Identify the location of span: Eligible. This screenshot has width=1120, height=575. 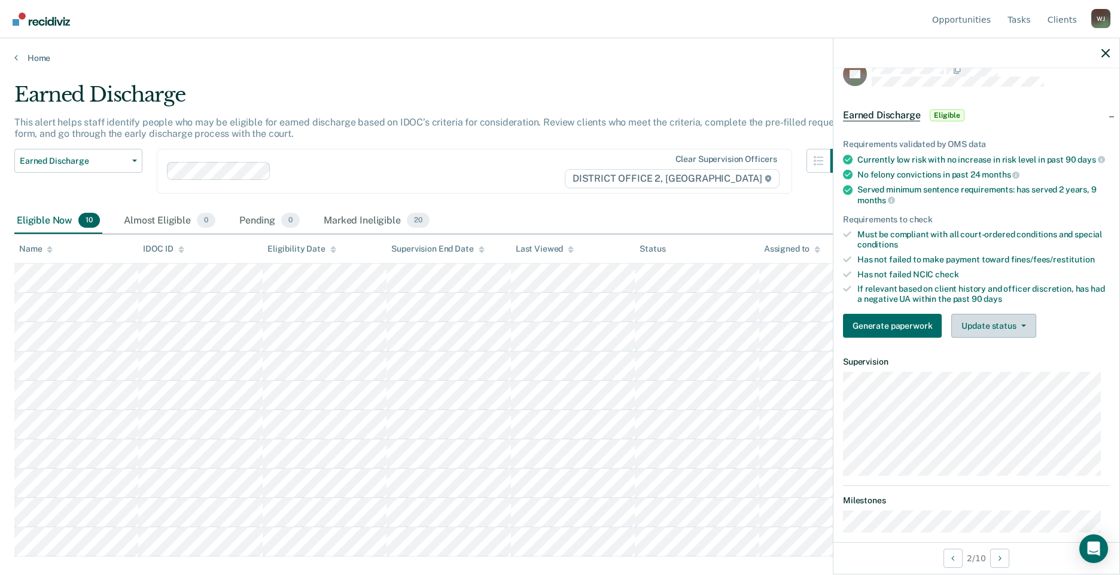
(946, 115).